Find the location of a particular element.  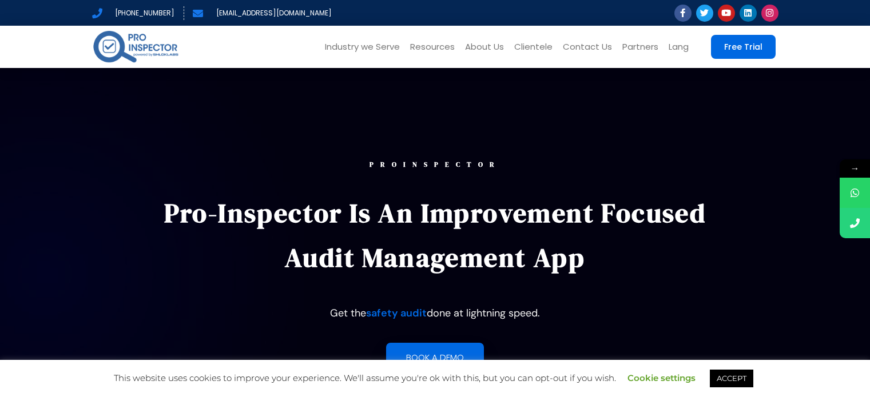

div: PROINSPECTOR is located at coordinates (435, 165).